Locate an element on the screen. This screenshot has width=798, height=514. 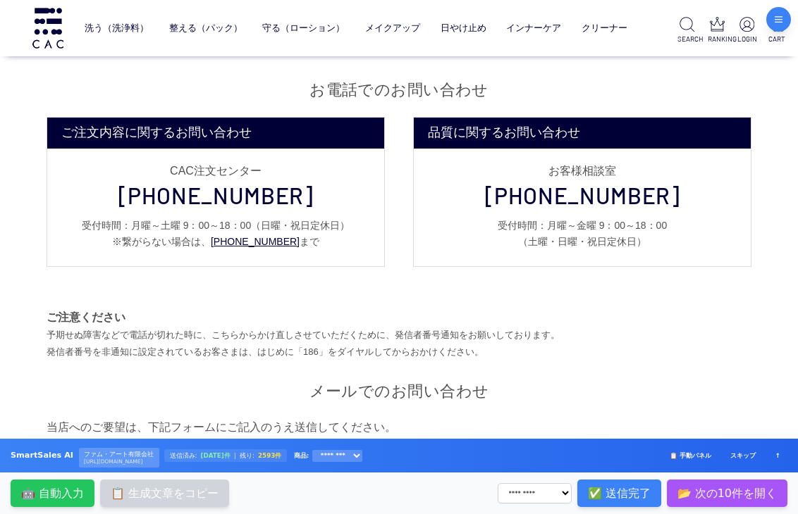
a: インナーケア is located at coordinates (534, 28).